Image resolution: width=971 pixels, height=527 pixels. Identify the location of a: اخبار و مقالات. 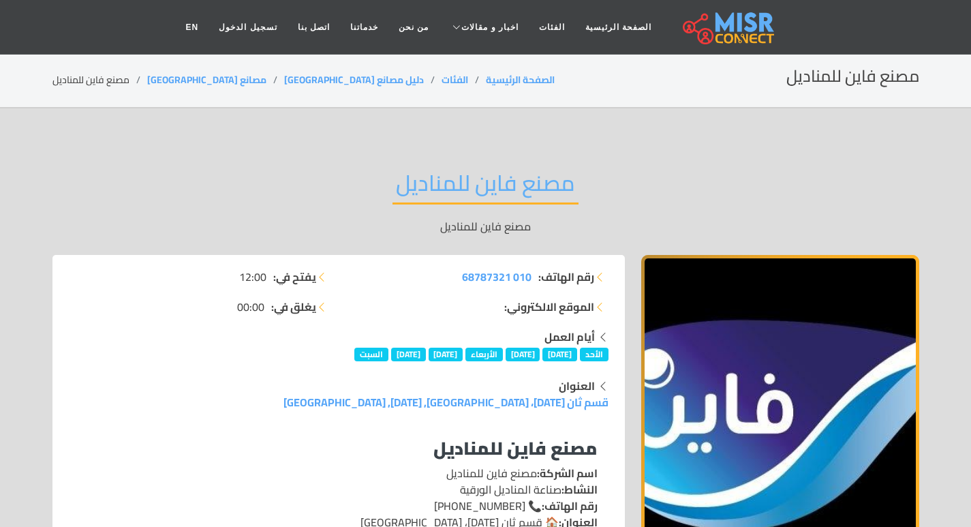
(484, 27).